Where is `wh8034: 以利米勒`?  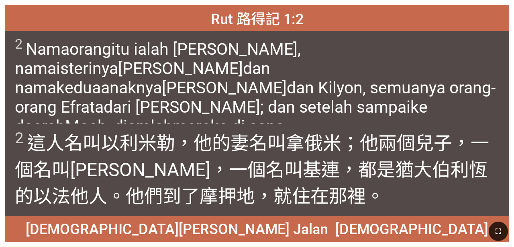
wh8034: 以利米勒 is located at coordinates (252, 169).